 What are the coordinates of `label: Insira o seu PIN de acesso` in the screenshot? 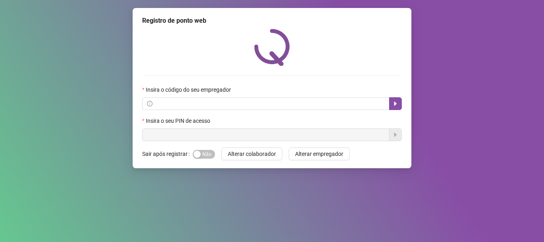 It's located at (179, 121).